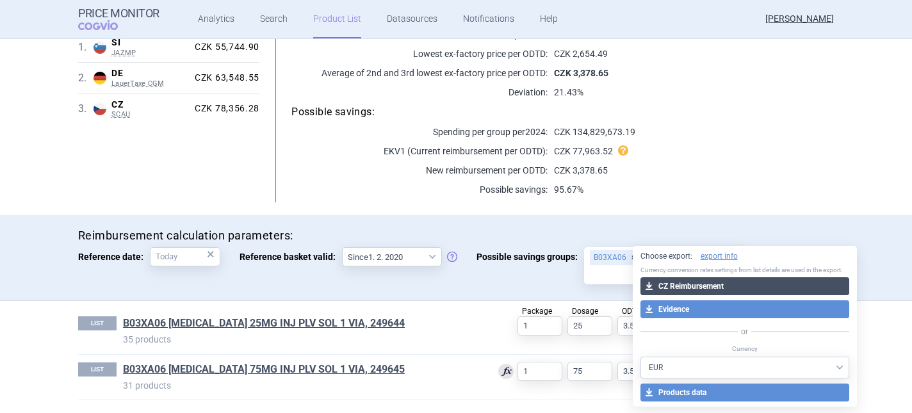 The width and height of the screenshot is (912, 413). I want to click on p: Currency conversion rates settings from list details are used in the export., so click(745, 270).